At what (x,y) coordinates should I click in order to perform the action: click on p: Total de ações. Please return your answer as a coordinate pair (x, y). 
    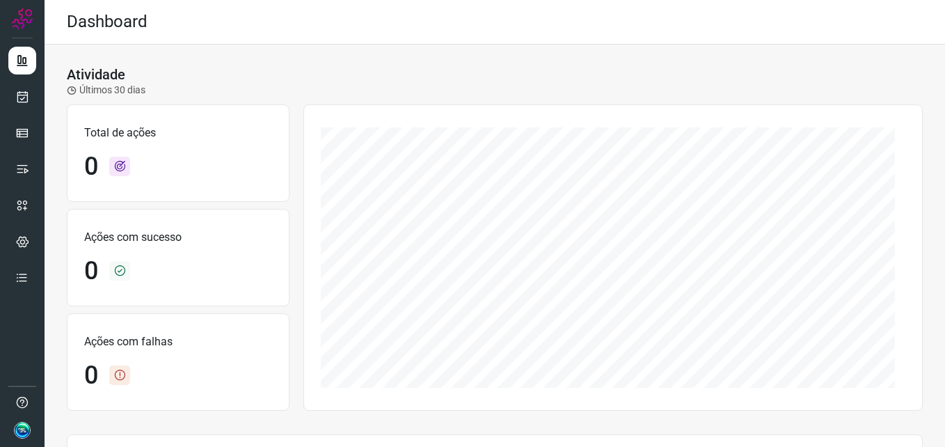
    Looking at the image, I should click on (178, 133).